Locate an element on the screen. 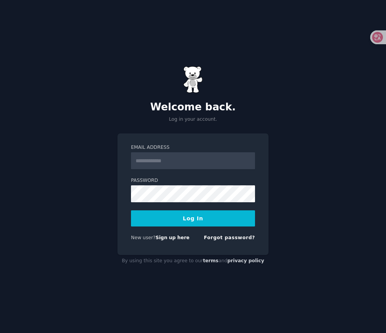  p: Log in your account. is located at coordinates (193, 120).